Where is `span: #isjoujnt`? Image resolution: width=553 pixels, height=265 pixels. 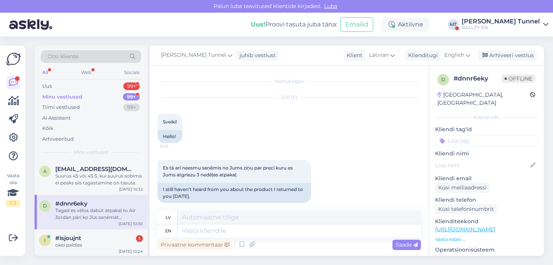 span: #isjoujnt is located at coordinates (68, 238).